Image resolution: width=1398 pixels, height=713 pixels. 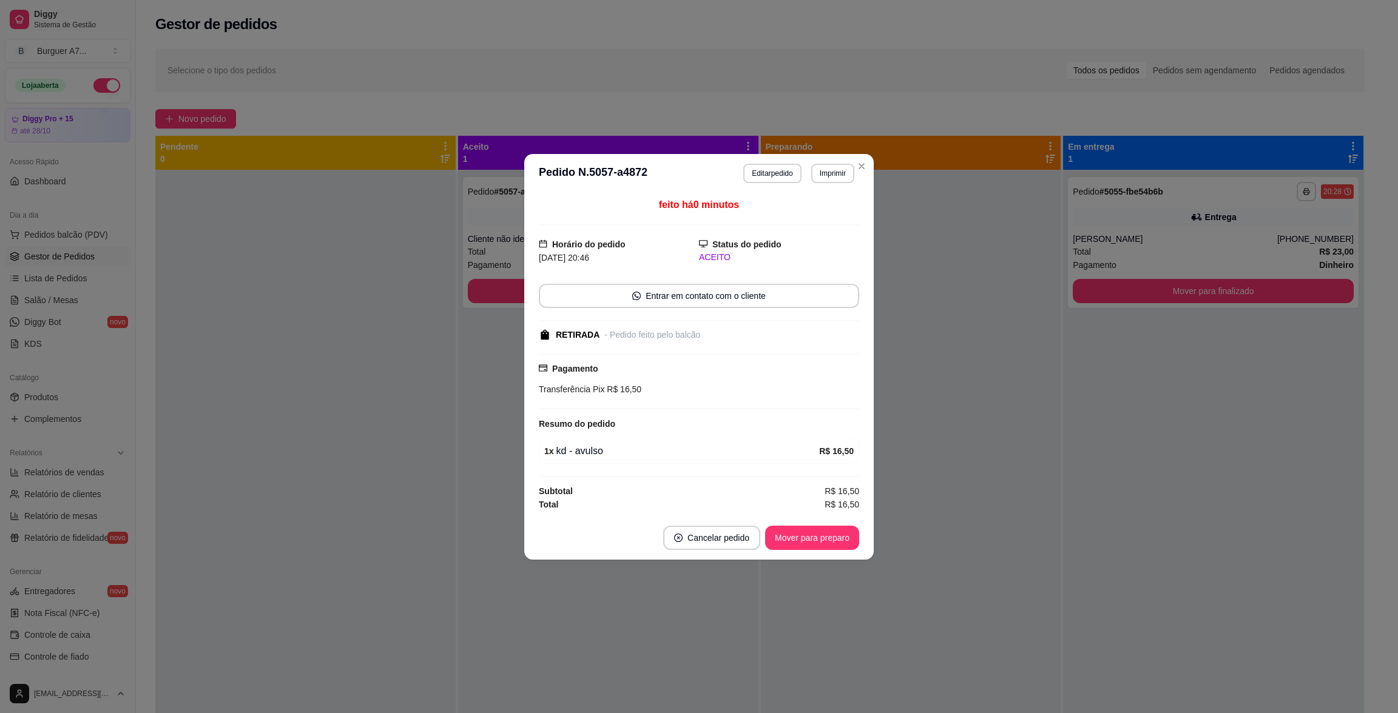 What do you see at coordinates (652, 335) in the screenshot?
I see `div: - Pedido feito pelo balcão` at bounding box center [652, 335].